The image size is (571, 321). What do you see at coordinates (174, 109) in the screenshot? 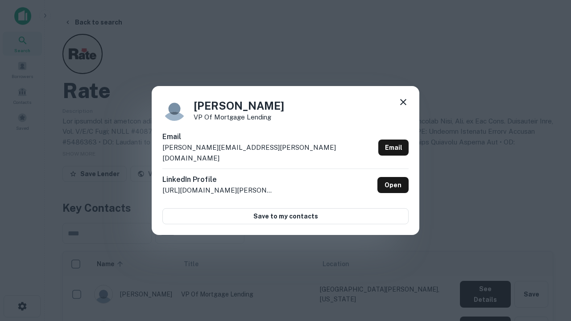
I see `img: 9c8pery4andzj6ohjkjp54ma2` at bounding box center [174, 109].